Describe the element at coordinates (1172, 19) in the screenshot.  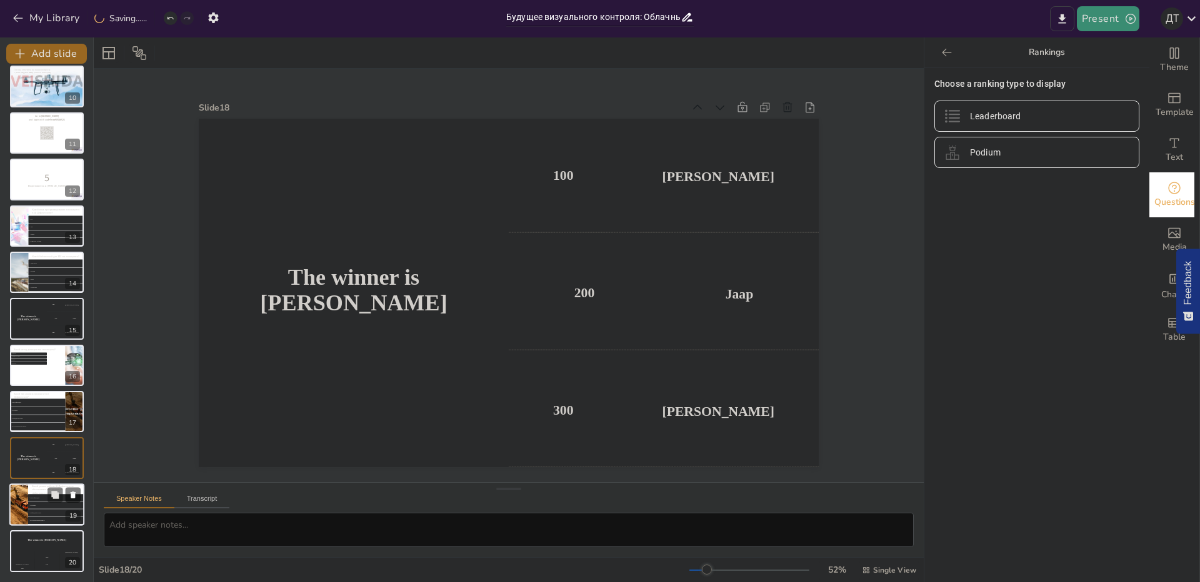
I see `div: Д Т` at that location.